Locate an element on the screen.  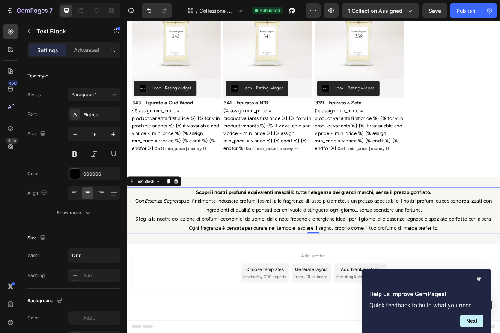
button: Show more is located at coordinates (74, 213).